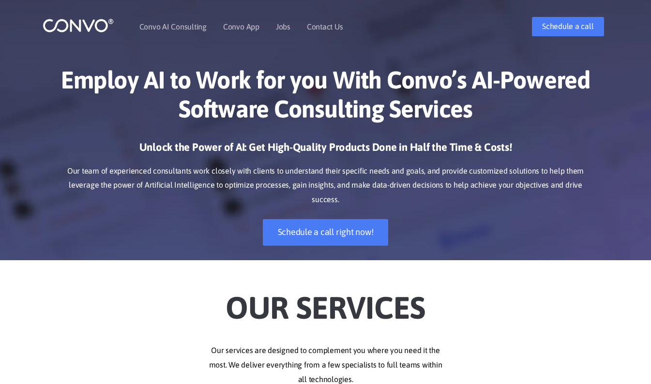 Image resolution: width=651 pixels, height=384 pixels. I want to click on a: Jobs, so click(283, 27).